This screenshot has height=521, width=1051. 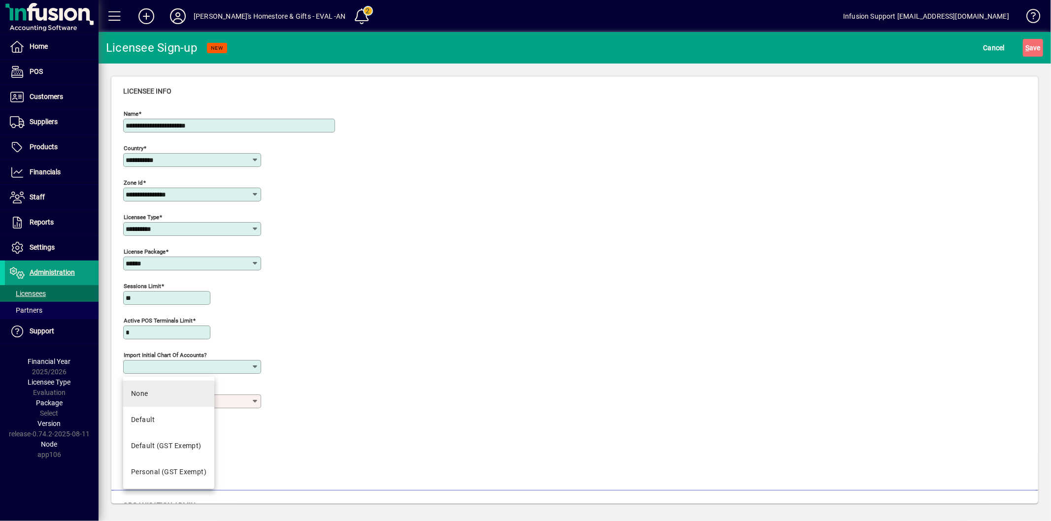 What do you see at coordinates (52, 47) in the screenshot?
I see `a: Home` at bounding box center [52, 47].